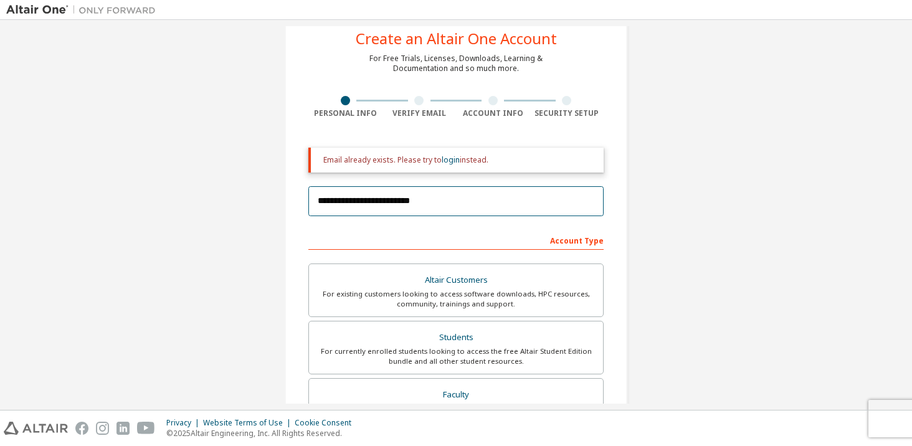 The width and height of the screenshot is (912, 446). What do you see at coordinates (459, 160) in the screenshot?
I see `div: Email already exists. Please try to instead.` at bounding box center [459, 160].